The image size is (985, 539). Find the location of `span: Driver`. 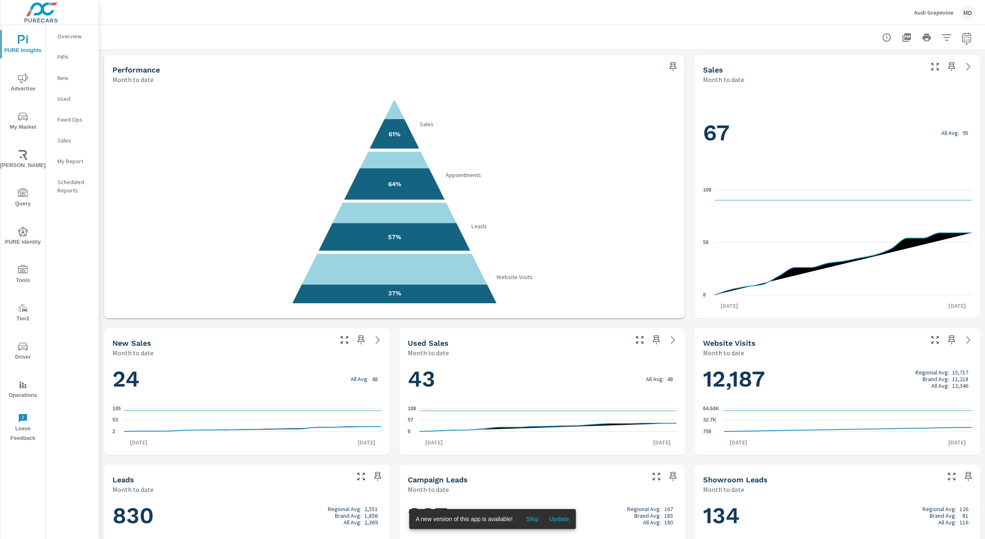

span: Driver is located at coordinates (23, 352).